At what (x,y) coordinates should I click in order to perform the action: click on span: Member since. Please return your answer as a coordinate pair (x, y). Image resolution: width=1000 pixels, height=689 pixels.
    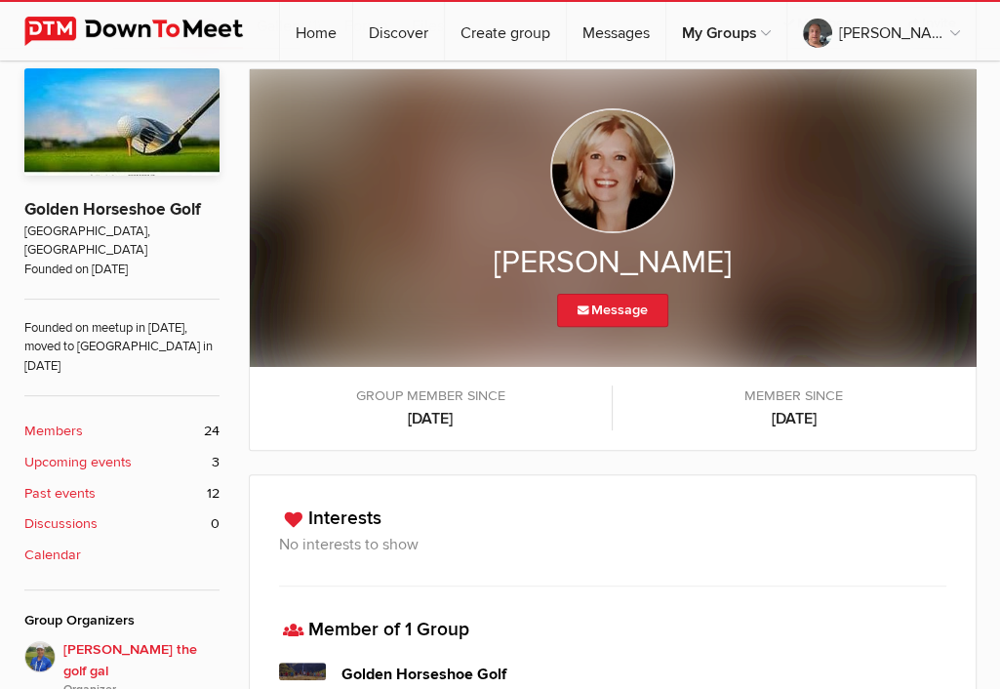
    Looking at the image, I should click on (794, 396).